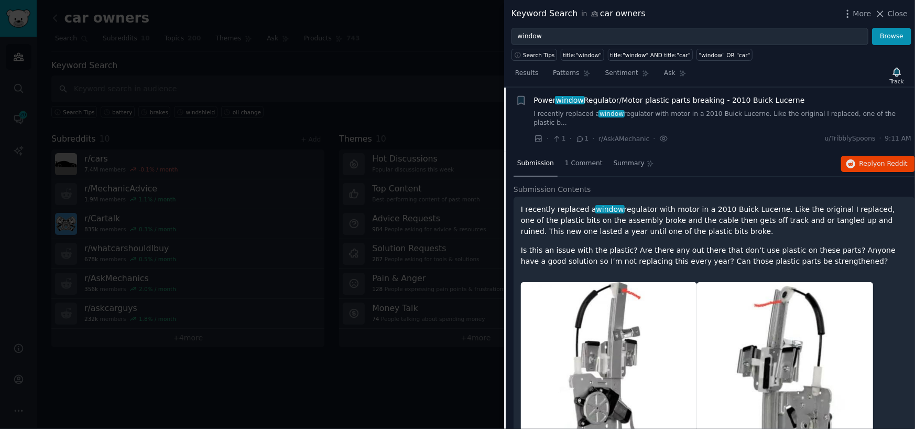 This screenshot has width=915, height=429. Describe the element at coordinates (723, 118) in the screenshot. I see `a: I recently replaced awindowregulator with motor in a 2010 Buick Lucerne. Like the original I repl...` at that location.